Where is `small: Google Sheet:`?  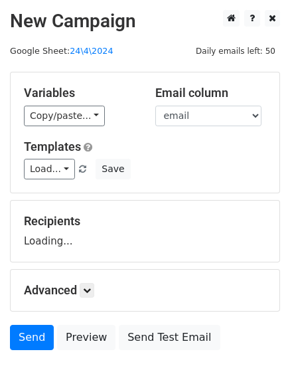 small: Google Sheet: is located at coordinates (62, 50).